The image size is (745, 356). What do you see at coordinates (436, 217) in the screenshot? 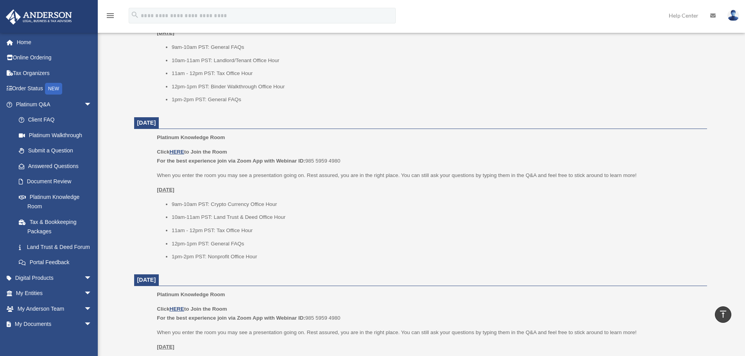
I see `li: 10am-11am PST: Land Trust & Deed Office Hour` at bounding box center [436, 217].